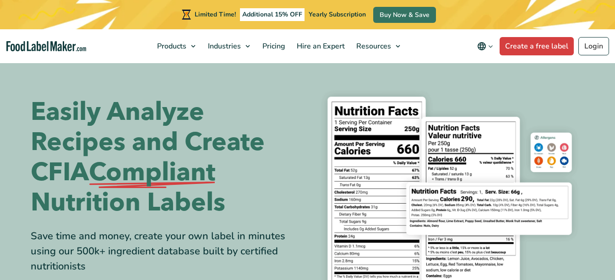 The image size is (615, 280). Describe the element at coordinates (373, 46) in the screenshot. I see `span: Resources` at that location.